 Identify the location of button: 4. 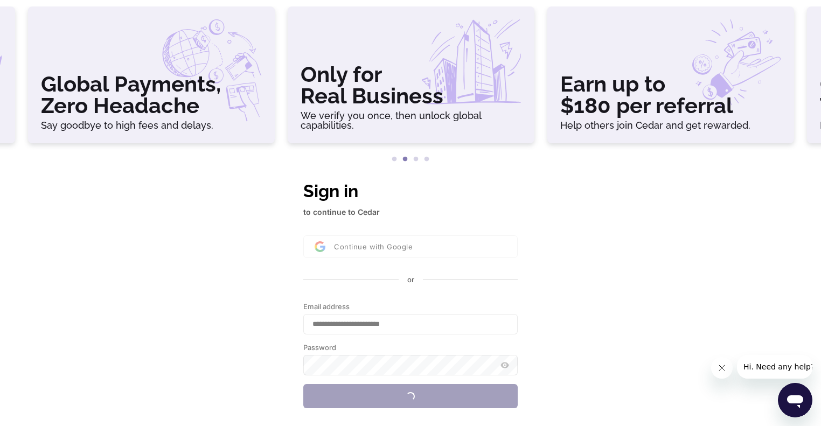
(427, 160).